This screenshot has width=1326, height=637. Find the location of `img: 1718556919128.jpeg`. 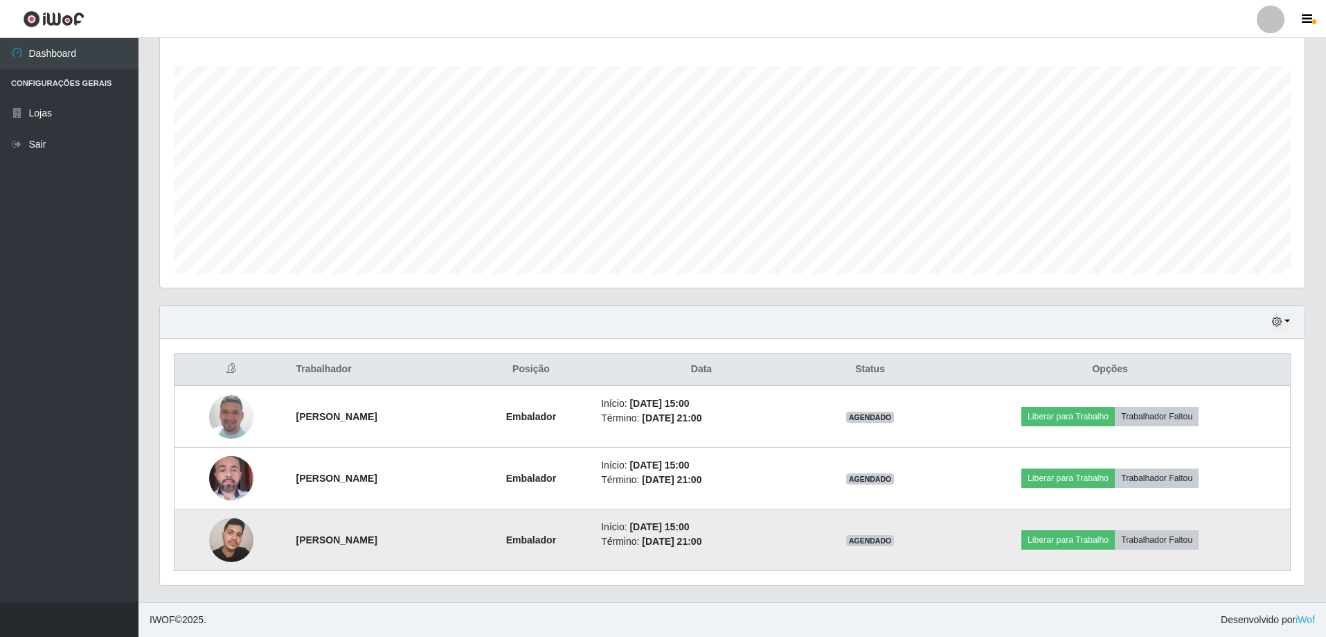

img: 1718556919128.jpeg is located at coordinates (231, 477).